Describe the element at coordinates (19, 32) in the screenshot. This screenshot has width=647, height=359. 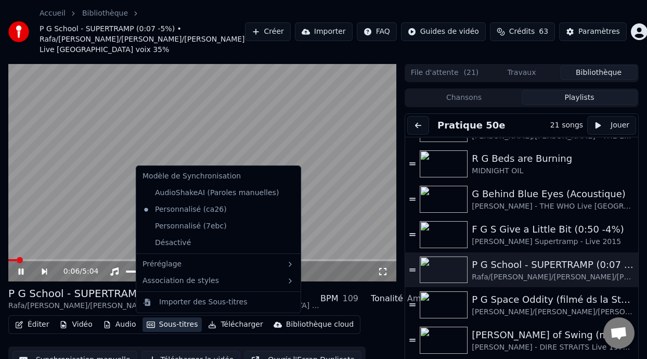
I see `img: youka` at that location.